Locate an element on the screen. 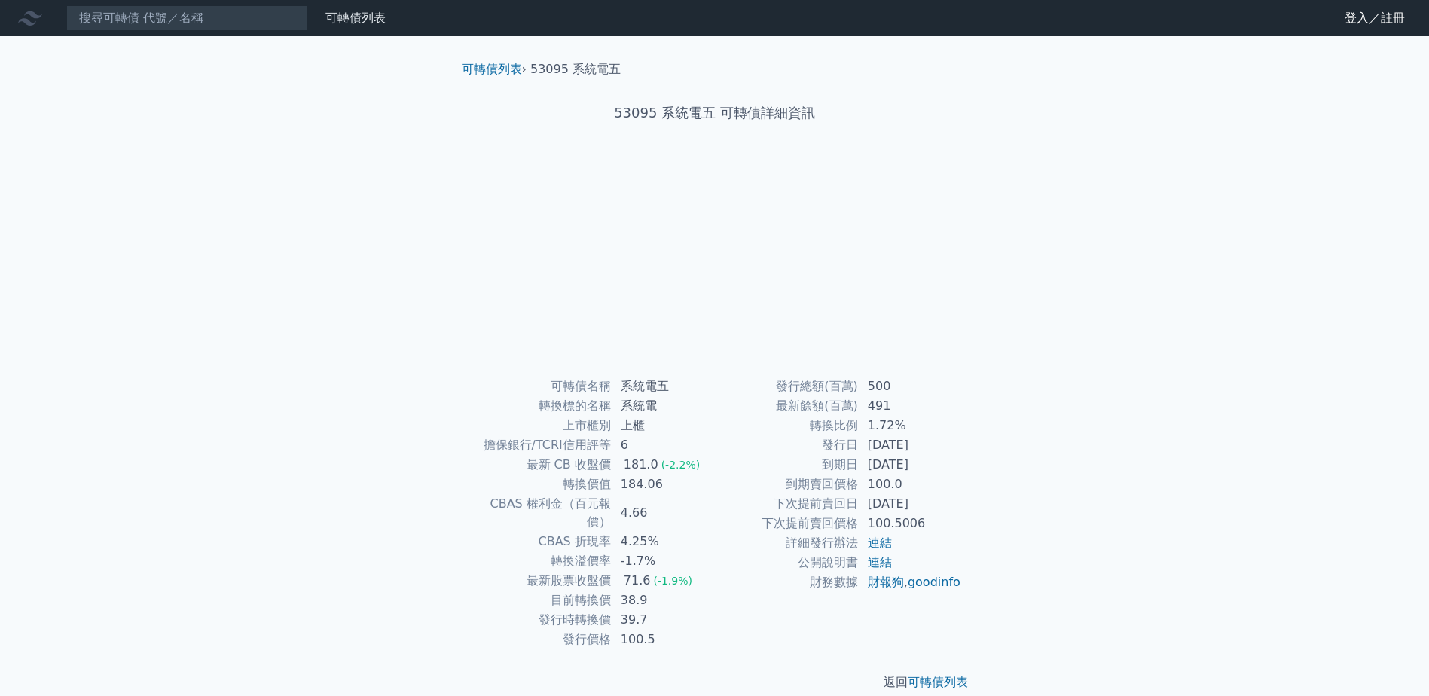  td: CBAS 權利金（百元報價） is located at coordinates (539, 513).